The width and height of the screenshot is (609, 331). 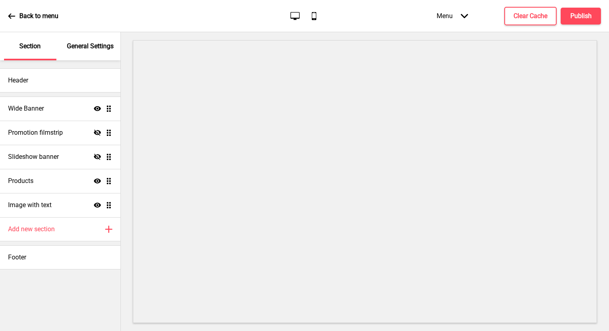 What do you see at coordinates (18, 81) in the screenshot?
I see `h4: Header` at bounding box center [18, 81].